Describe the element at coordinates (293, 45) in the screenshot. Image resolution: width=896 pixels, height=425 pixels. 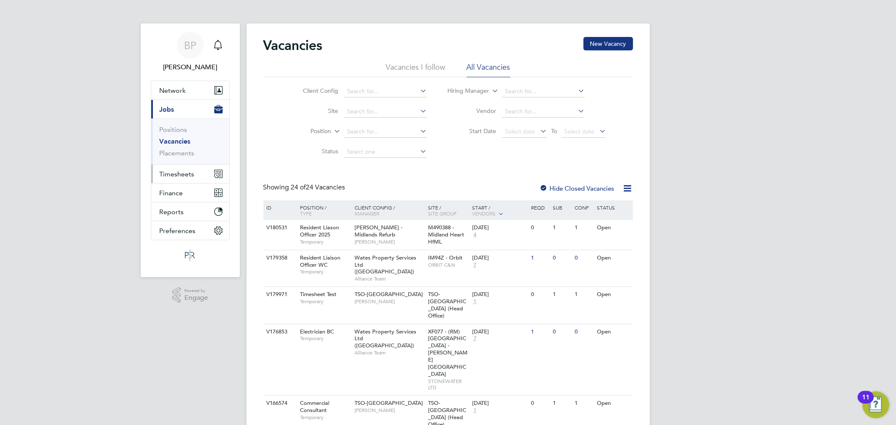
I see `h2: Vacancies` at that location.